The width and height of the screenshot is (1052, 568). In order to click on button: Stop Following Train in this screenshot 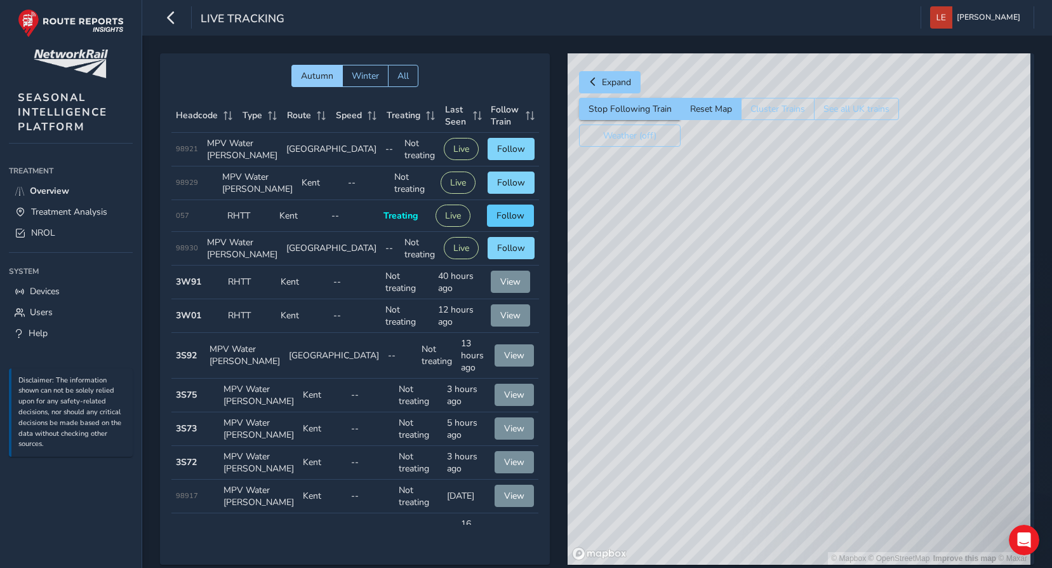, I will do `click(630, 109)`.